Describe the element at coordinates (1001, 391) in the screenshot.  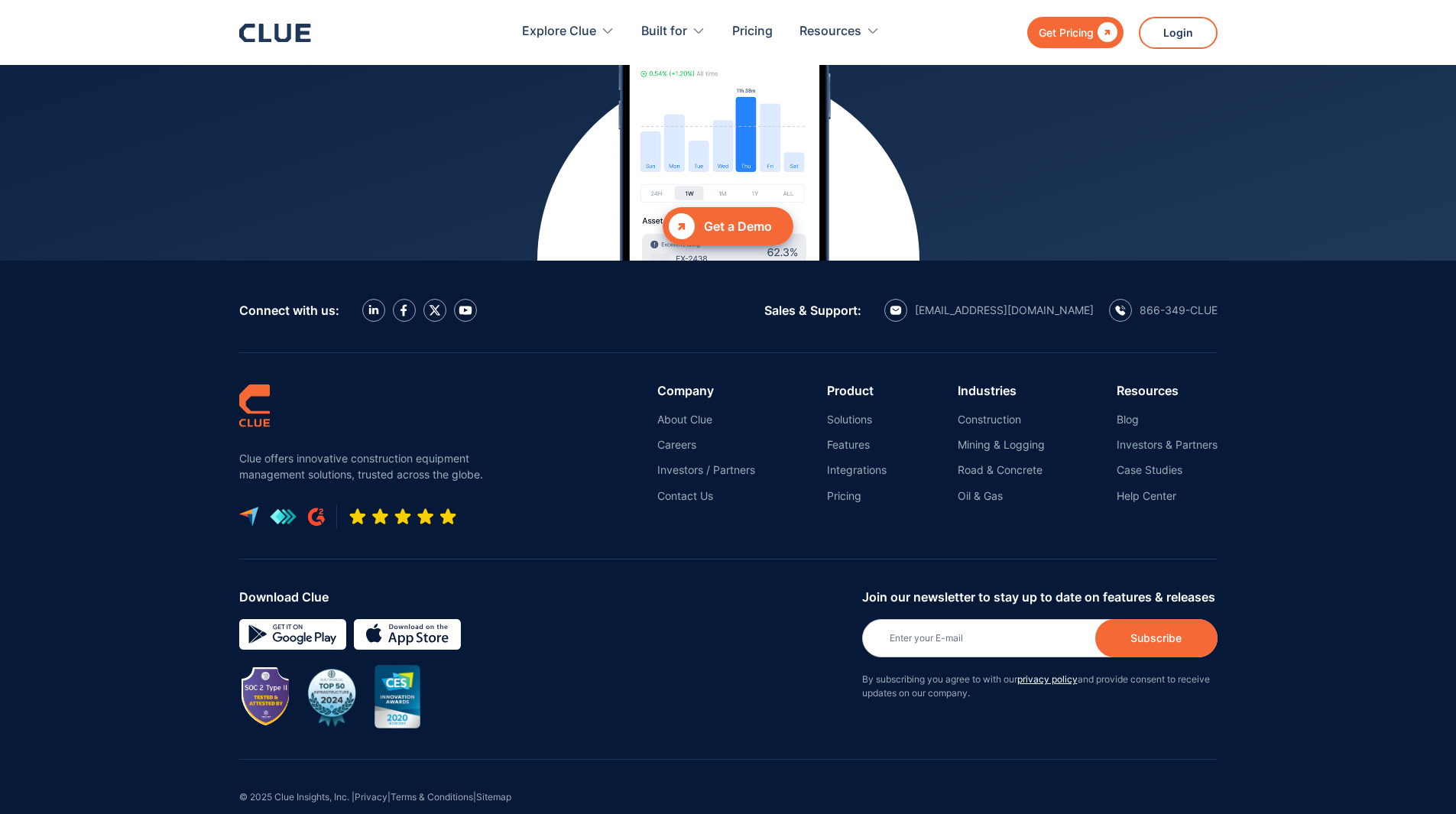
I see `div: Industries` at that location.